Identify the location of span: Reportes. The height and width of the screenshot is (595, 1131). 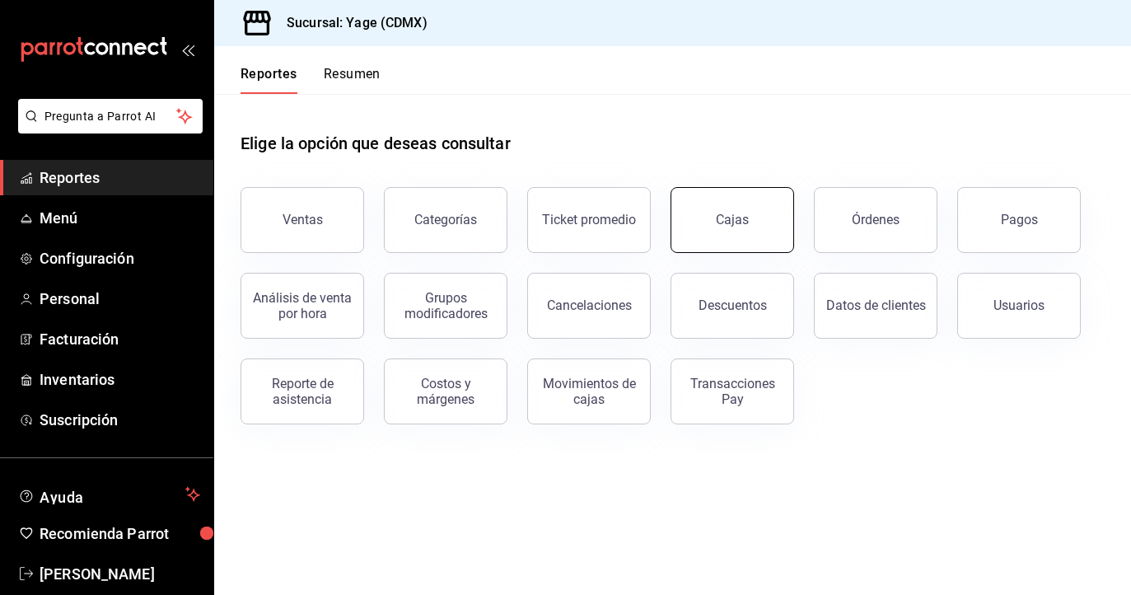
(119, 177).